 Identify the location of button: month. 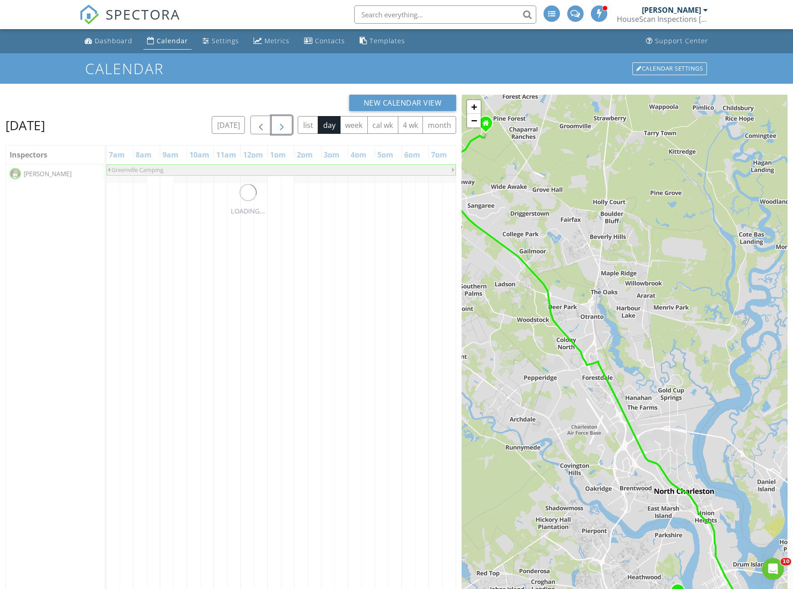
(439, 125).